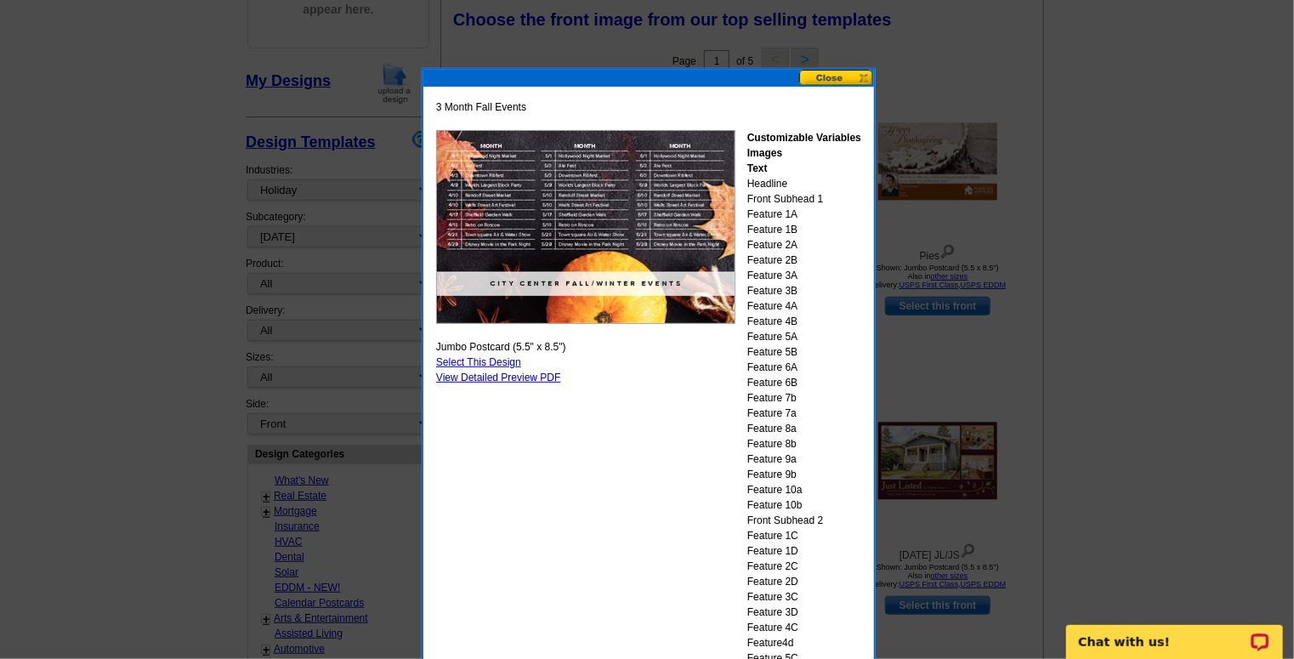  Describe the element at coordinates (206, 37) in the screenshot. I see `button: Open LiveChat chat widget` at that location.